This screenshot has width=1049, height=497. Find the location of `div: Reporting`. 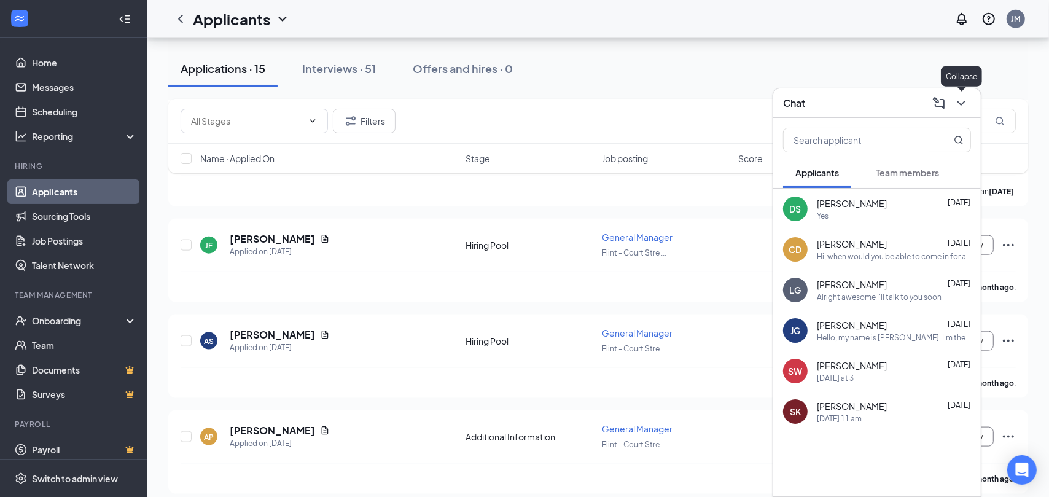

div: Reporting is located at coordinates (85, 136).